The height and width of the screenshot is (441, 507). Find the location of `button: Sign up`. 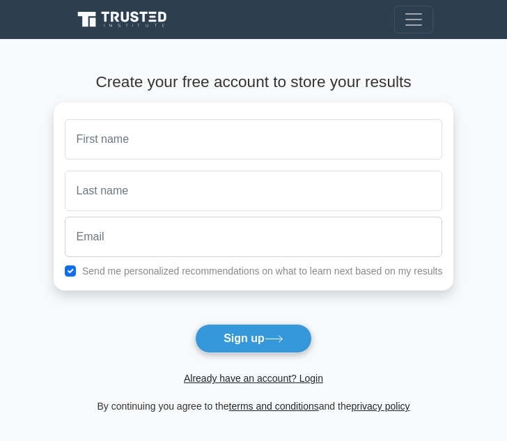

button: Sign up is located at coordinates (254, 339).